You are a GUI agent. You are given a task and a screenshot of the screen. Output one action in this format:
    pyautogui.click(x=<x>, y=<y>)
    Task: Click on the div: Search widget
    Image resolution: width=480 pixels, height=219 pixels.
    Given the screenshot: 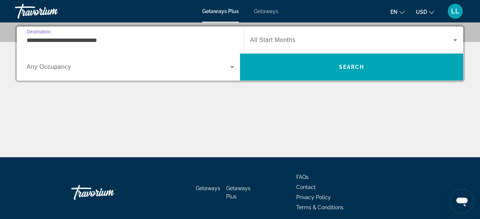 What is the action you would take?
    pyautogui.click(x=240, y=54)
    